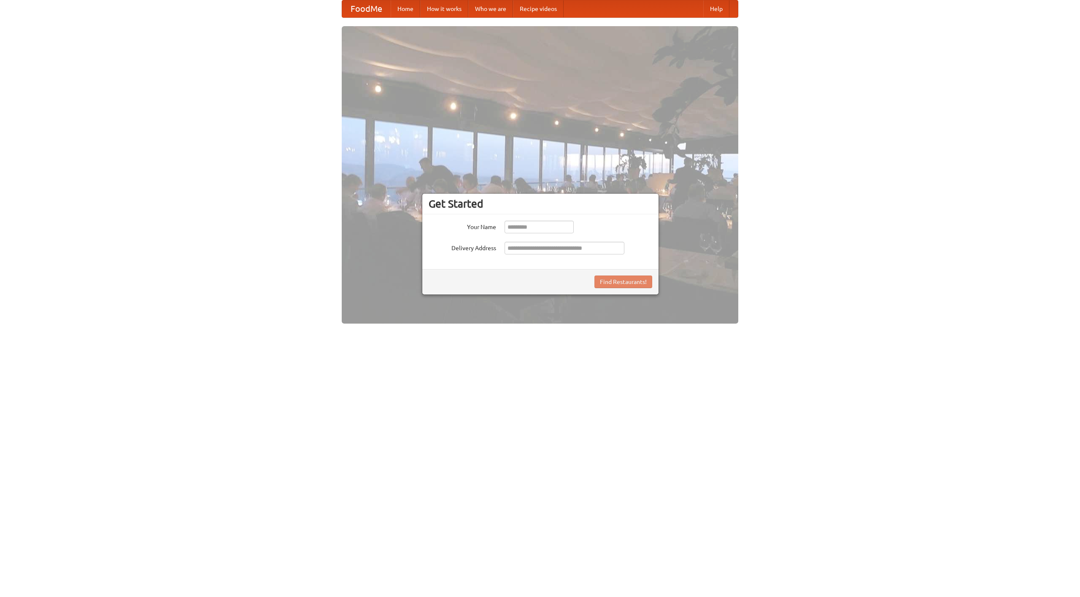 The width and height of the screenshot is (1080, 597). I want to click on label: Delivery Address, so click(462, 247).